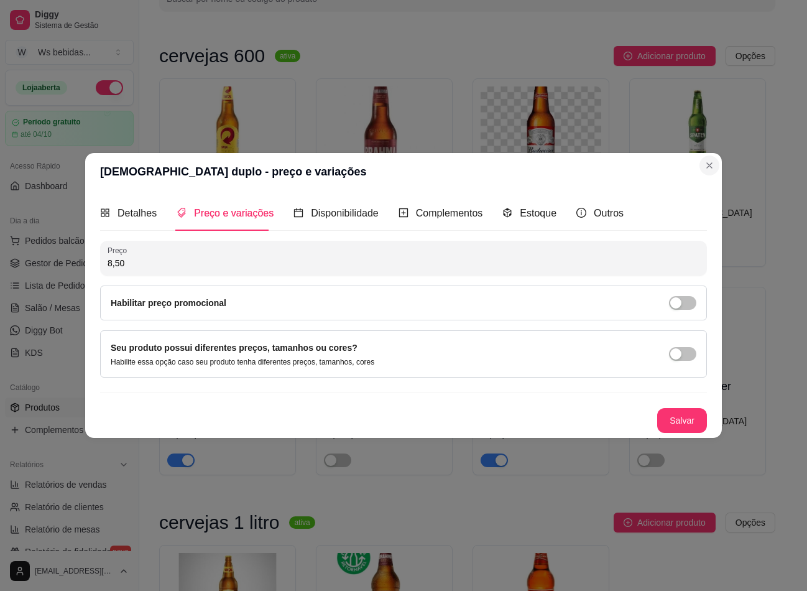 This screenshot has height=591, width=807. What do you see at coordinates (450, 213) in the screenshot?
I see `span: Complementos` at bounding box center [450, 213].